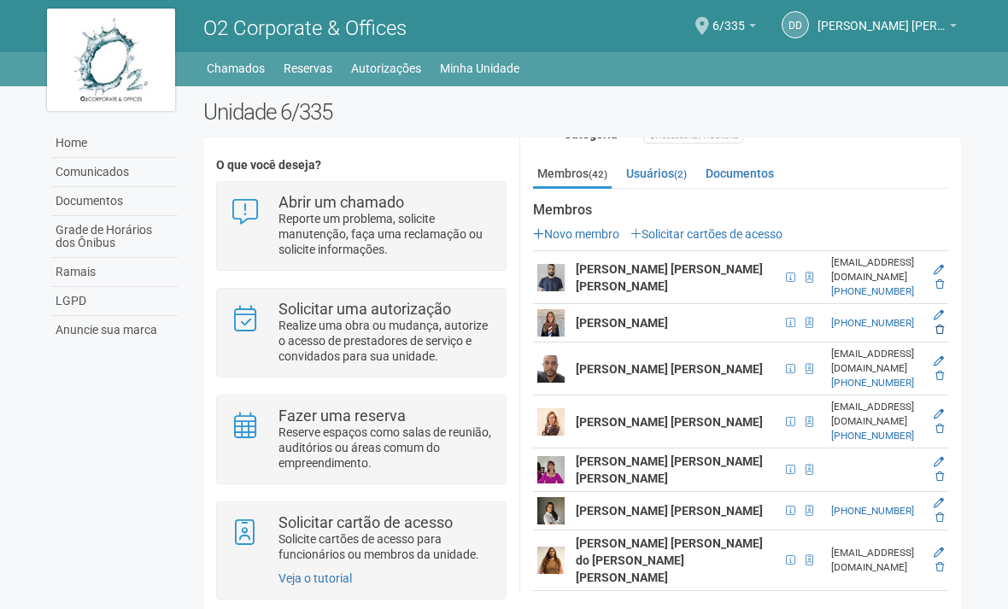 This screenshot has height=609, width=1008. What do you see at coordinates (479, 68) in the screenshot?
I see `a: Minha Unidade` at bounding box center [479, 68].